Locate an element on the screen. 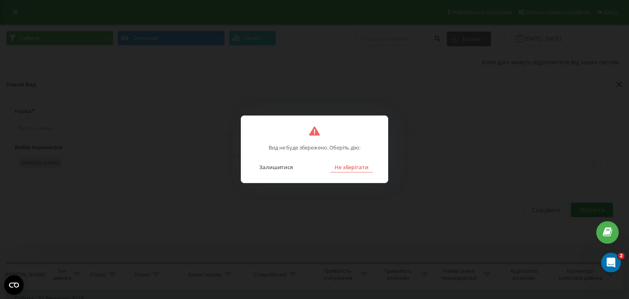 Image resolution: width=629 pixels, height=299 pixels. button: Open CMP widget is located at coordinates (14, 285).